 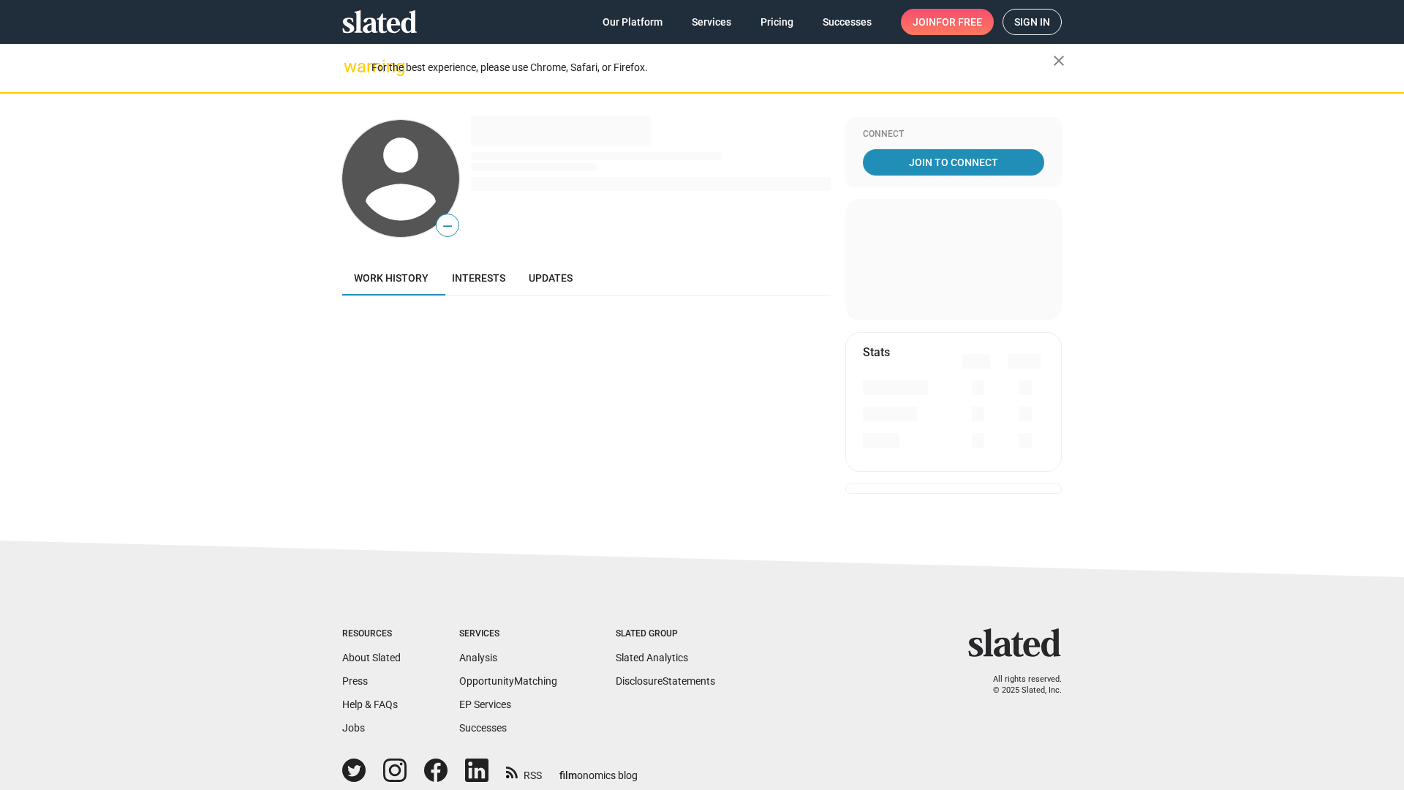 What do you see at coordinates (370, 704) in the screenshot?
I see `a: Help & FAQs` at bounding box center [370, 704].